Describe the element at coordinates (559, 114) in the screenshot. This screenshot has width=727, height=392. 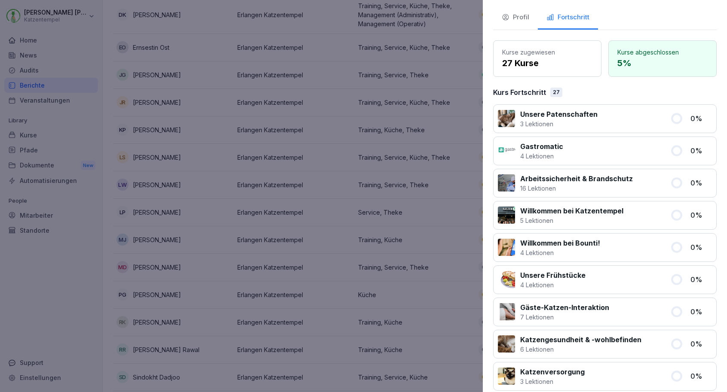
I see `p: Unsere Patenschaften` at that location.